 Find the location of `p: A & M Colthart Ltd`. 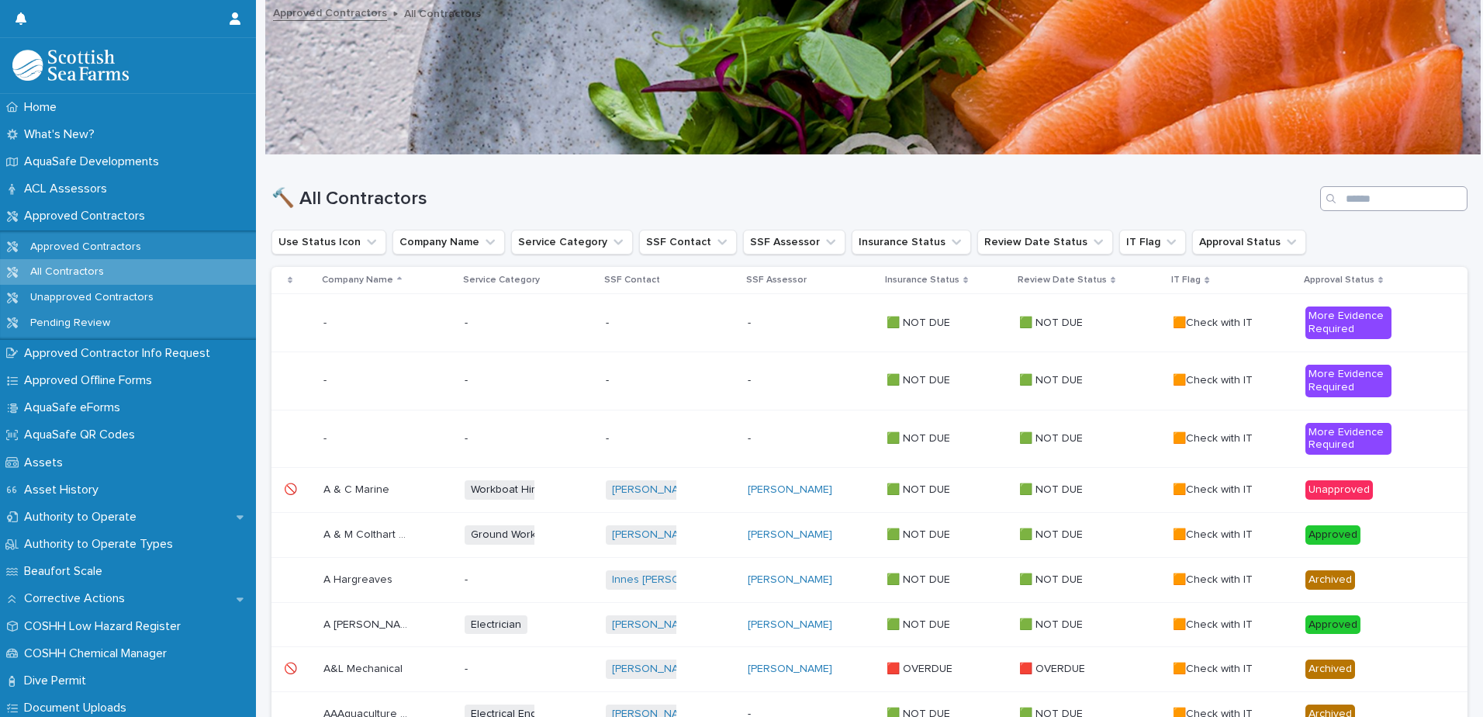

p: A & M Colthart Ltd is located at coordinates (368, 533).